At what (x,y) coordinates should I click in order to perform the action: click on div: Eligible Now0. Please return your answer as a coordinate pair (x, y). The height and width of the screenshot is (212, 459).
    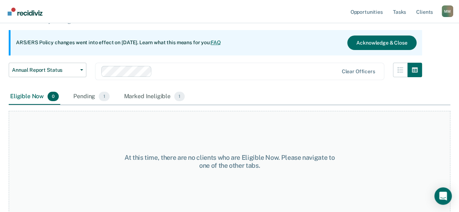
    Looking at the image, I should click on (34, 97).